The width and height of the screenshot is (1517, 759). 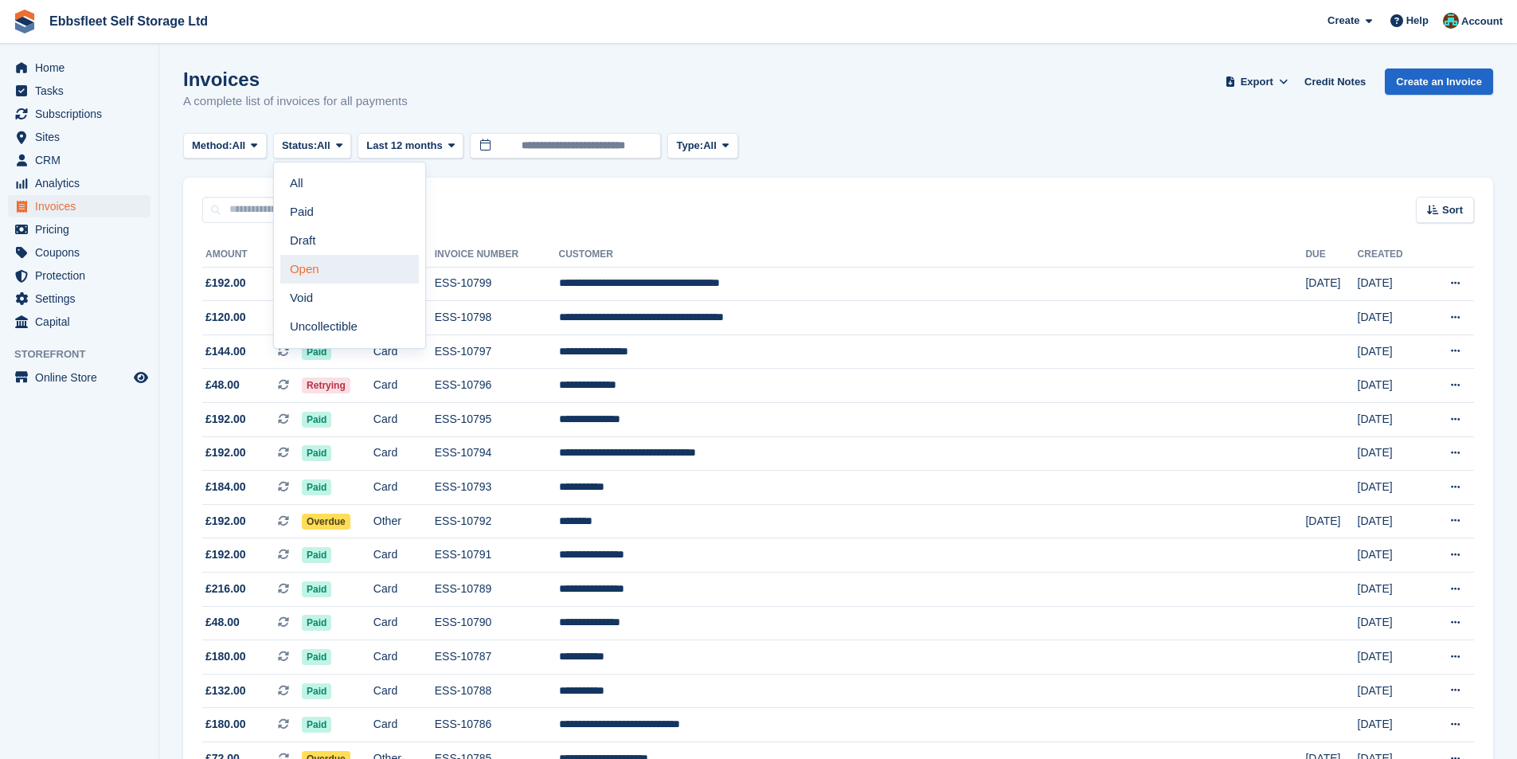 What do you see at coordinates (1331, 255) in the screenshot?
I see `th: Due` at bounding box center [1331, 255].